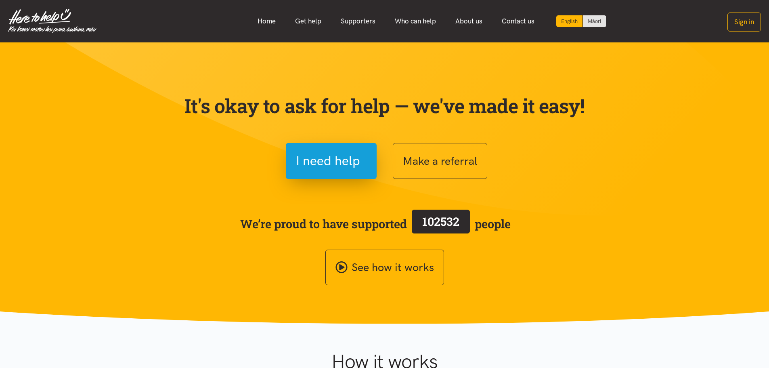 The image size is (769, 368). Describe the element at coordinates (469, 21) in the screenshot. I see `a: About us` at that location.